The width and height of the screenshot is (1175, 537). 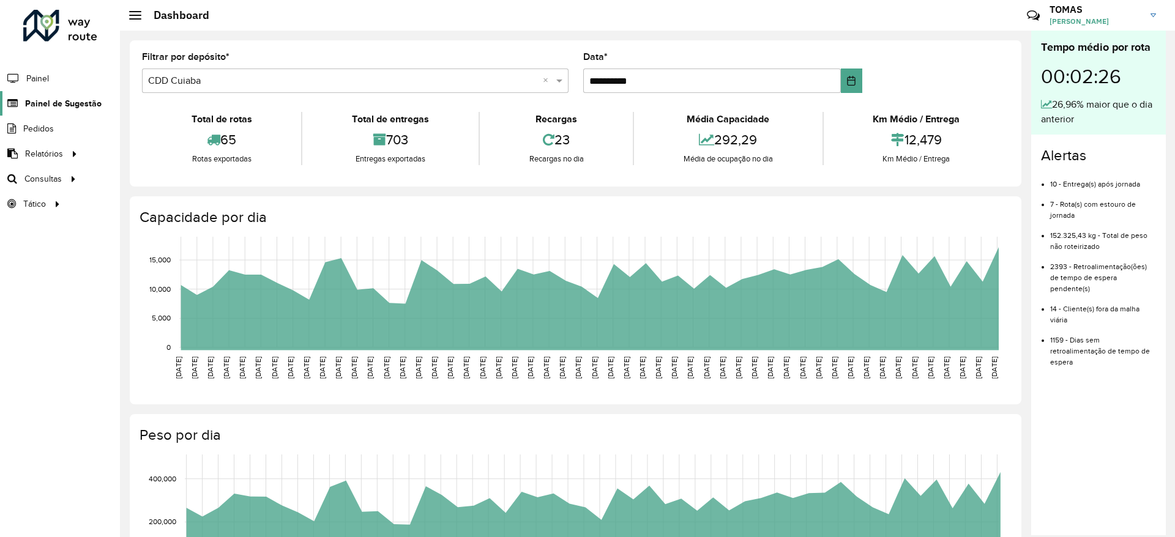 What do you see at coordinates (1098, 47) in the screenshot?
I see `div: Tempo médio por rota` at bounding box center [1098, 47].